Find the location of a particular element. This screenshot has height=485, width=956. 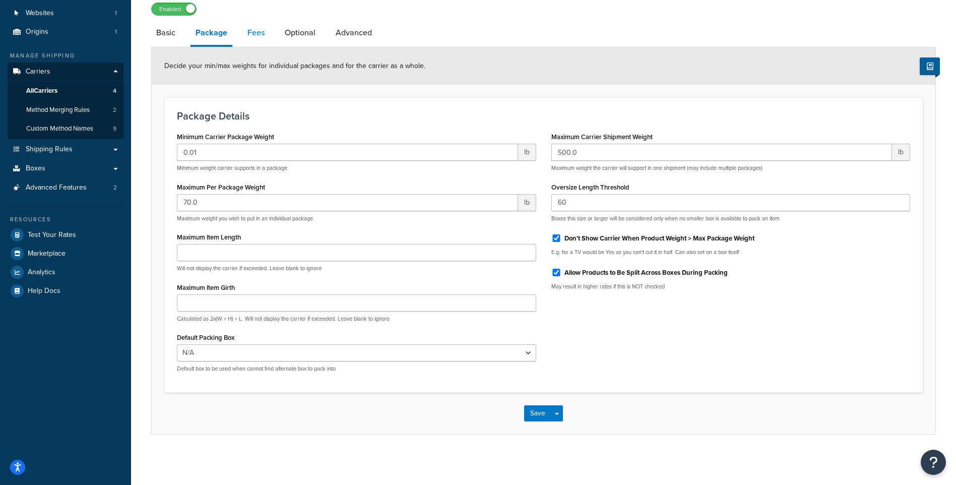

span: Websites is located at coordinates (40, 13).